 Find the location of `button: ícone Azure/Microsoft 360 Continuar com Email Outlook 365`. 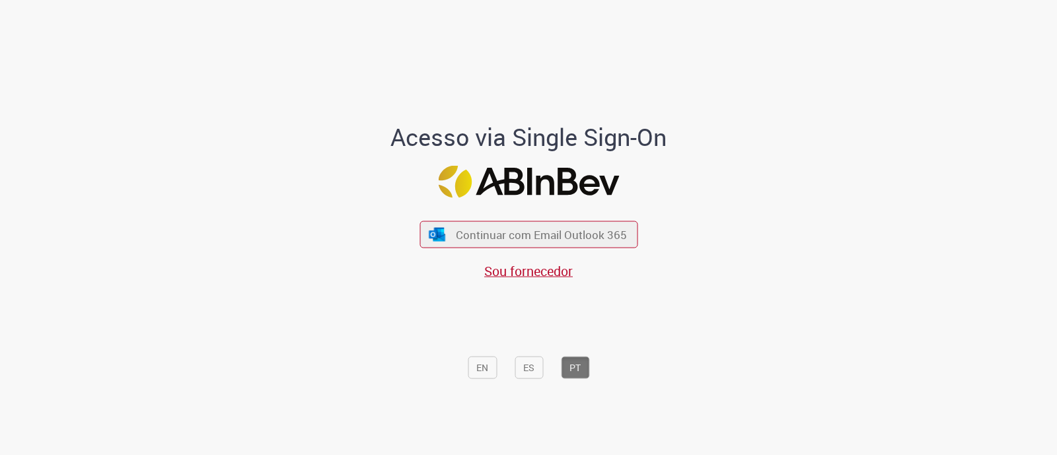

button: ícone Azure/Microsoft 360 Continuar com Email Outlook 365 is located at coordinates (529, 235).